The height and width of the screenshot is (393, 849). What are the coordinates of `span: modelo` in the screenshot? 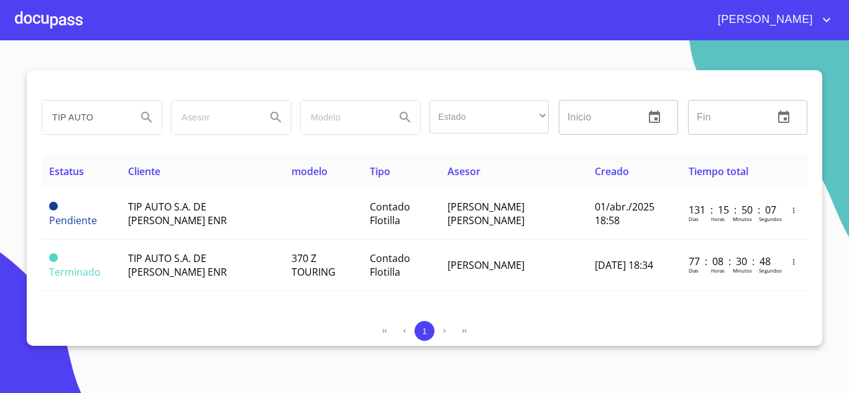 It's located at (309, 172).